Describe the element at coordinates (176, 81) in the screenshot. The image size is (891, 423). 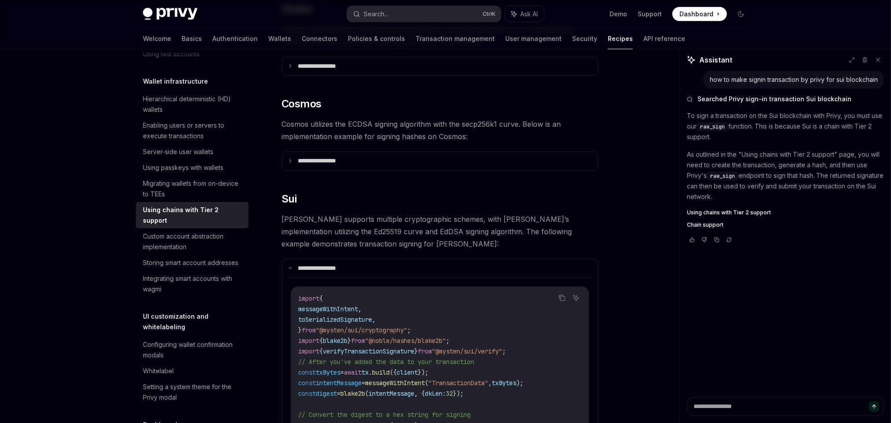
I see `h5: Wallet infrastructure` at that location.